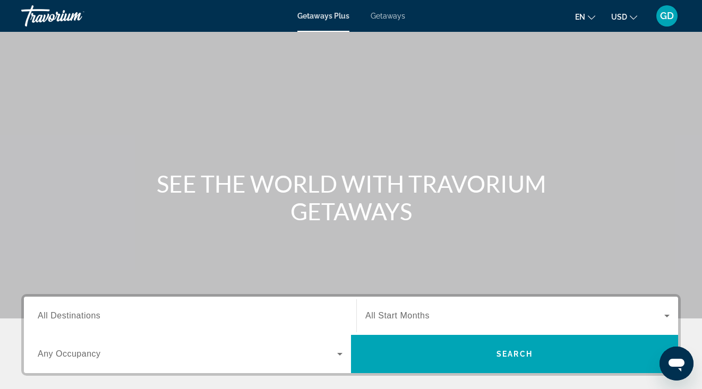 Image resolution: width=702 pixels, height=389 pixels. Describe the element at coordinates (351, 335) in the screenshot. I see `div: Search widget` at that location.